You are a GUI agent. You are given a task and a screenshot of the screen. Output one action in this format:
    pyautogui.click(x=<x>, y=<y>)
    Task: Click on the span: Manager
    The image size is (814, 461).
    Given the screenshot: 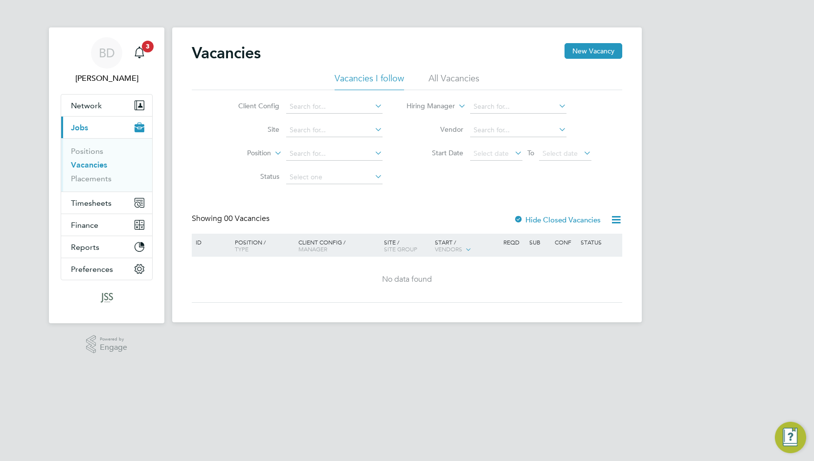 What is the action you would take?
    pyautogui.click(x=313, y=249)
    